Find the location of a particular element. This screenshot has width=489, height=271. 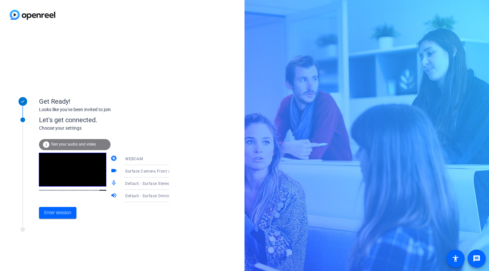

span: Default - Surface Stereo Microphones (2- Surface High Definition Audio) is located at coordinates (193, 184).